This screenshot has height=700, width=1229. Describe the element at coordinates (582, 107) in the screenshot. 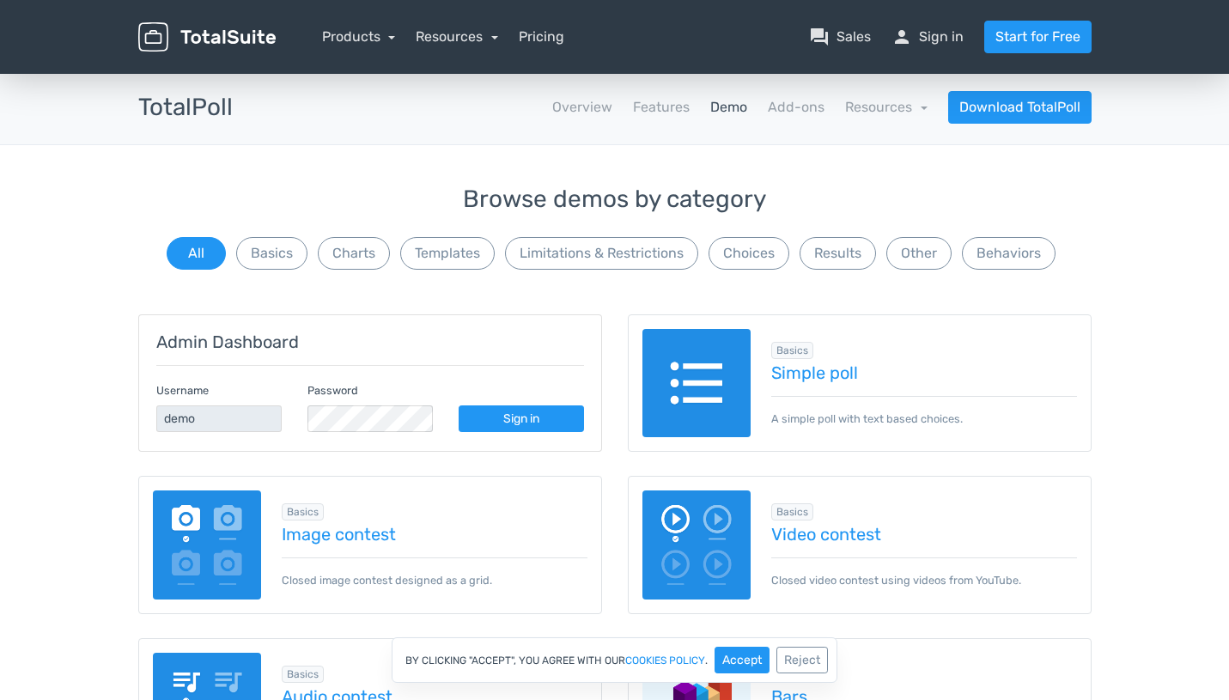

I see `a: Overview` at that location.